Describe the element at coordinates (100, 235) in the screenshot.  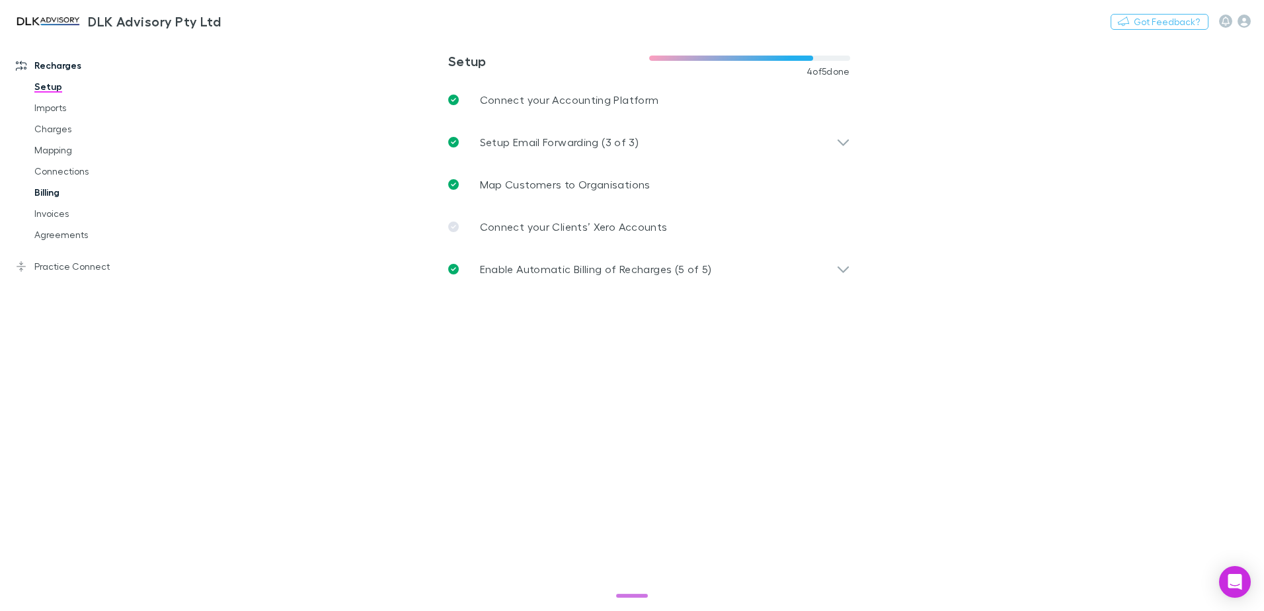
I see `a: Agreements` at that location.